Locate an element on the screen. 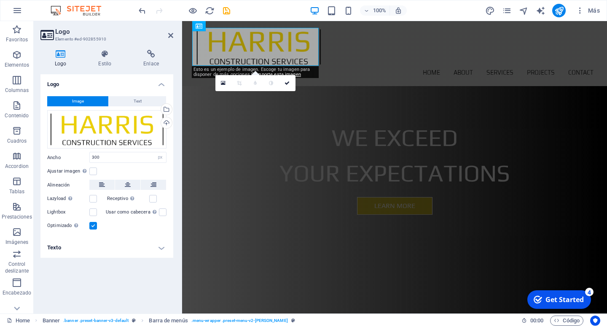 This screenshot has width=607, height=327. span: Text is located at coordinates (137, 101).